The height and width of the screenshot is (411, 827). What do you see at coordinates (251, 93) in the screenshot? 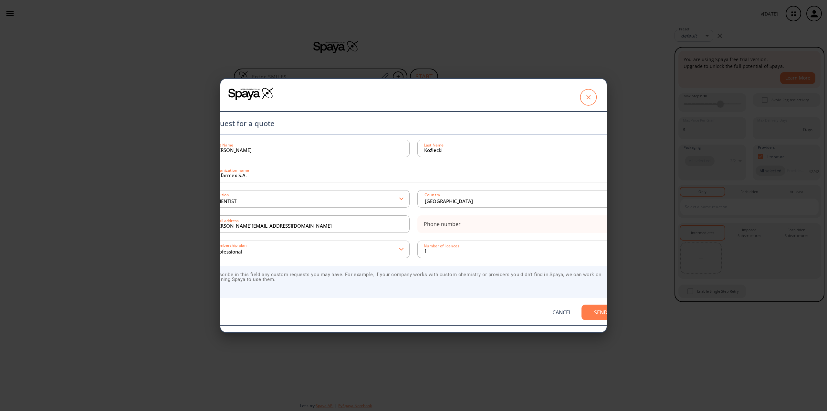
I see `img: Spaya logo` at bounding box center [251, 93].